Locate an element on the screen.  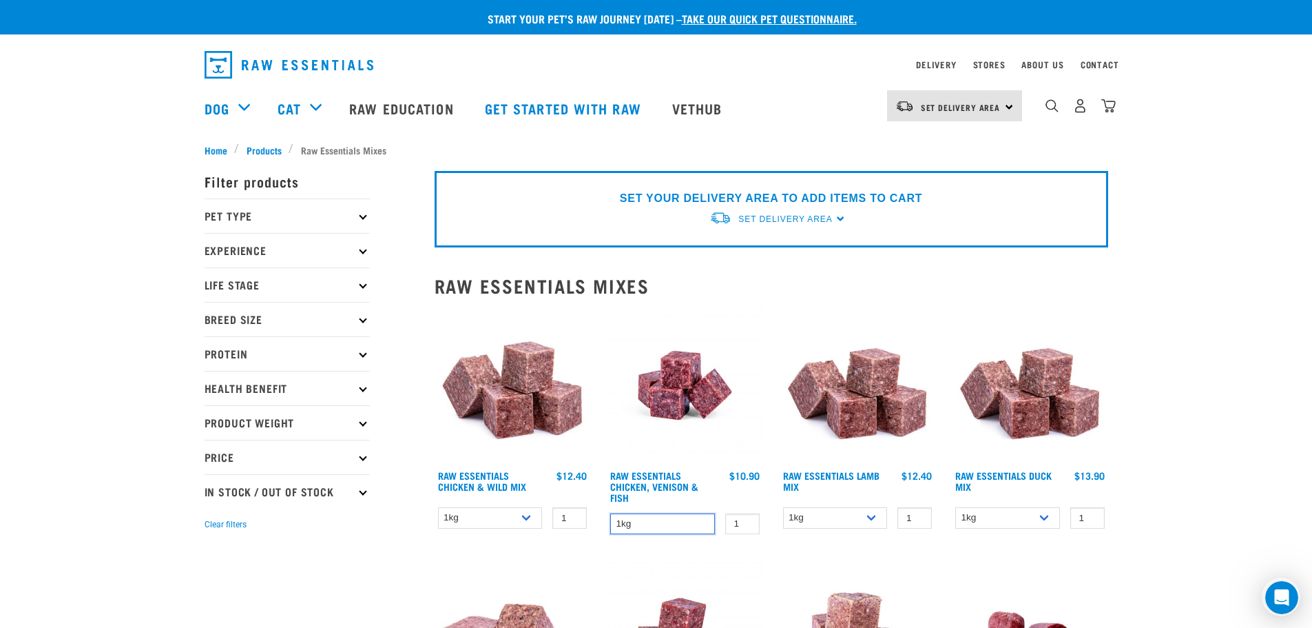
p: Health Benefit is located at coordinates (287, 388).